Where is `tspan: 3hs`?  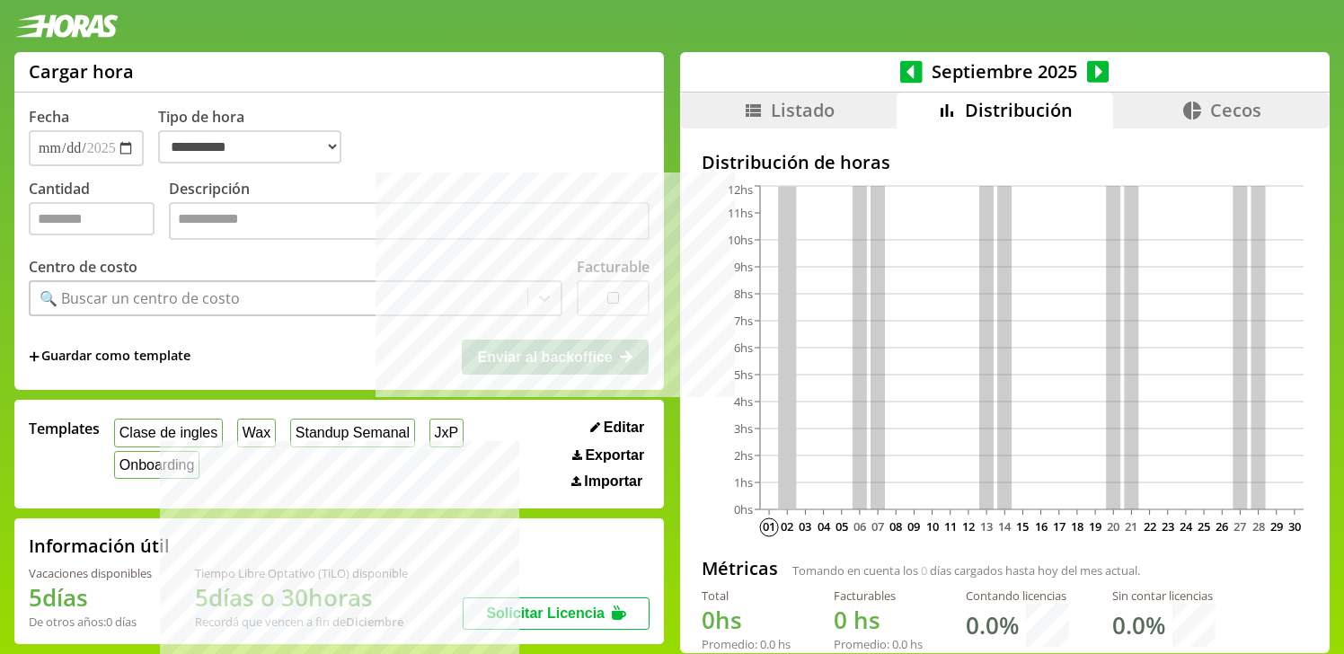 tspan: 3hs is located at coordinates (743, 429).